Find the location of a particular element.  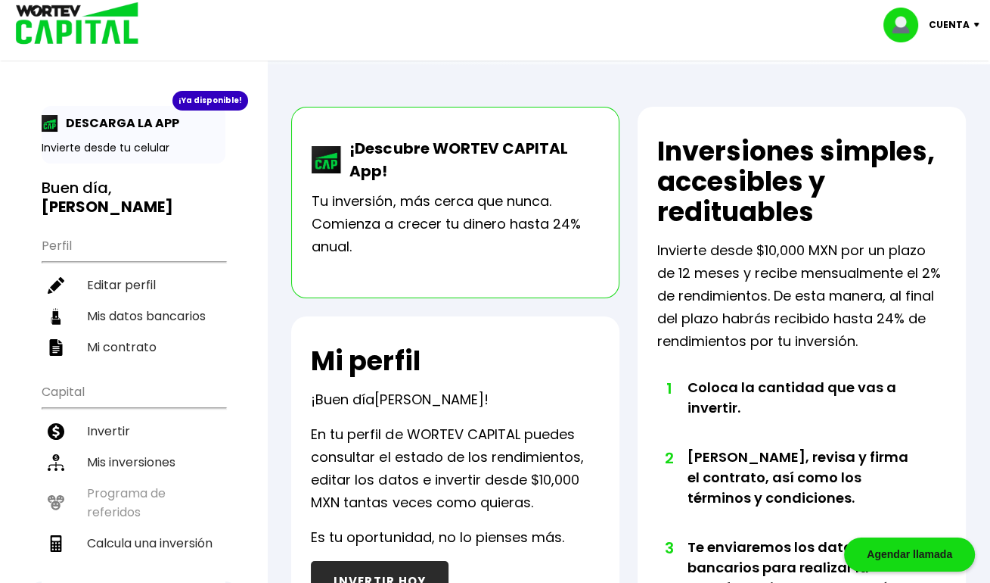

img: calculadora-icon.17d418c4.svg is located at coordinates (56, 543).